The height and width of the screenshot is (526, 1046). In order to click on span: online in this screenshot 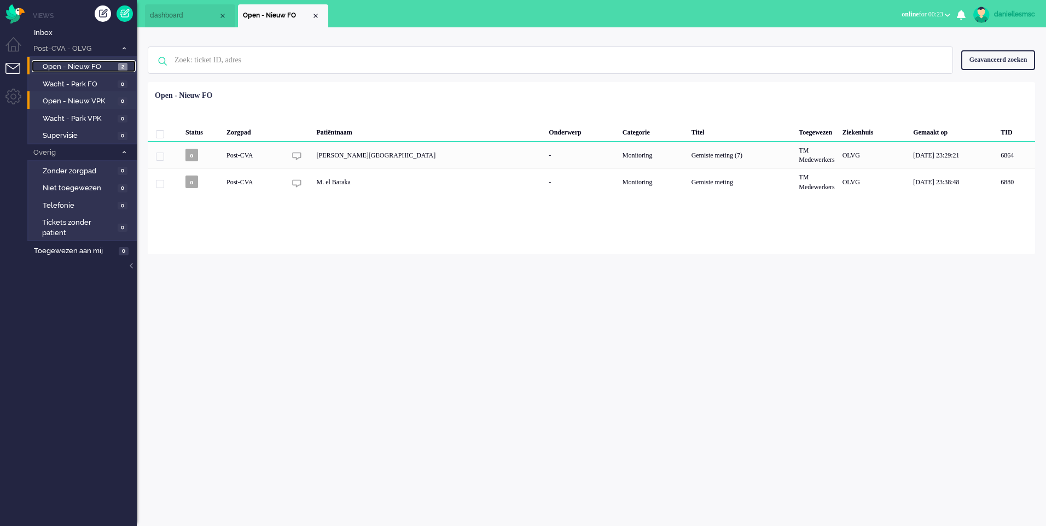, I will do `click(910, 14)`.